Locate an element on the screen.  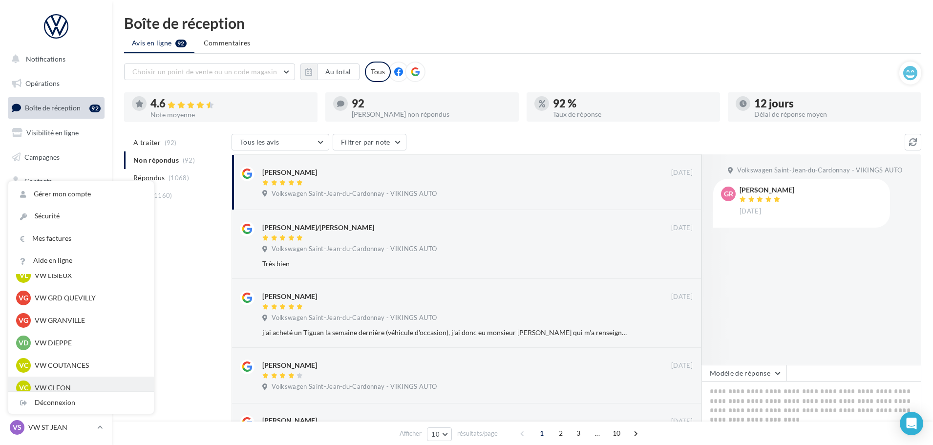
span: Commentaires is located at coordinates (227, 43).